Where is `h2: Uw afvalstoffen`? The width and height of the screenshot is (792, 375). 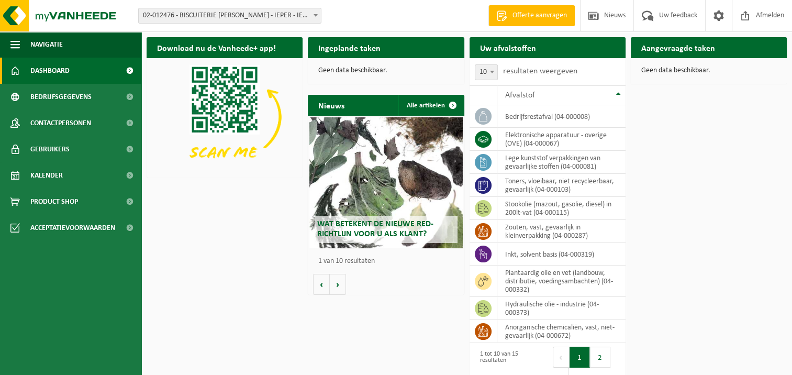
h2: Uw afvalstoffen is located at coordinates (508, 47).